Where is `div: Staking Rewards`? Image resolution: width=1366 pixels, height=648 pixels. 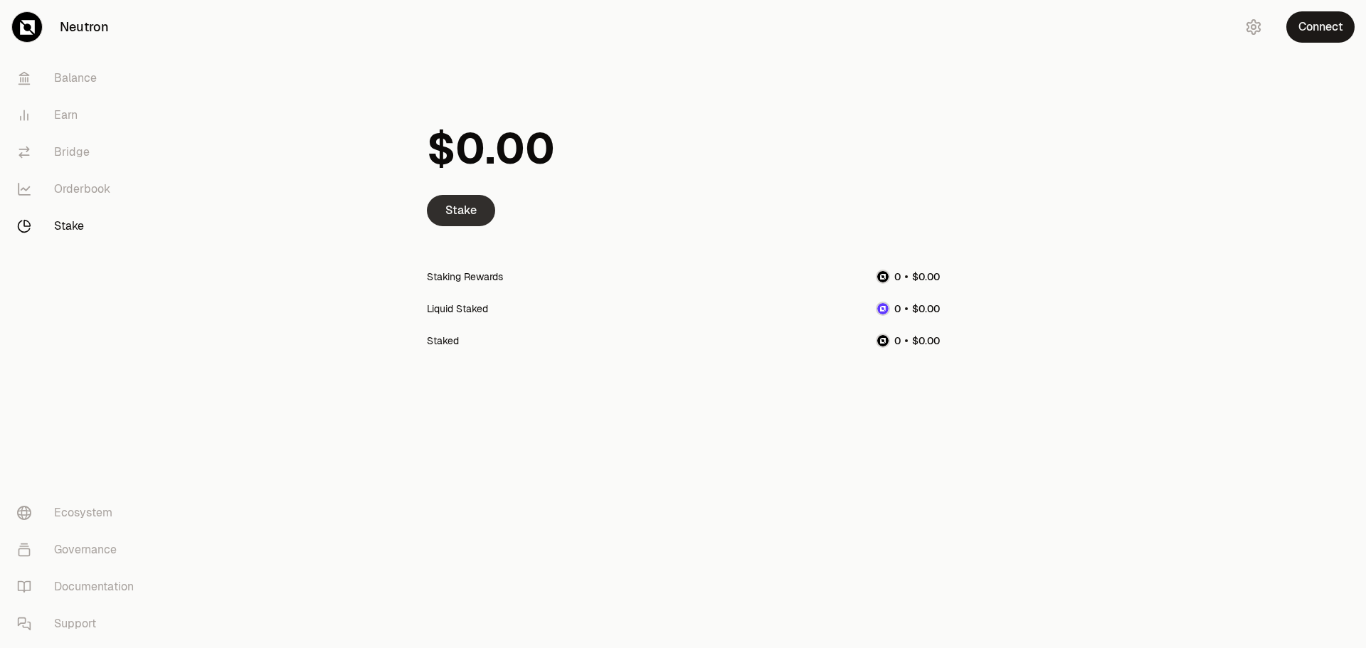 div: Staking Rewards is located at coordinates (465, 277).